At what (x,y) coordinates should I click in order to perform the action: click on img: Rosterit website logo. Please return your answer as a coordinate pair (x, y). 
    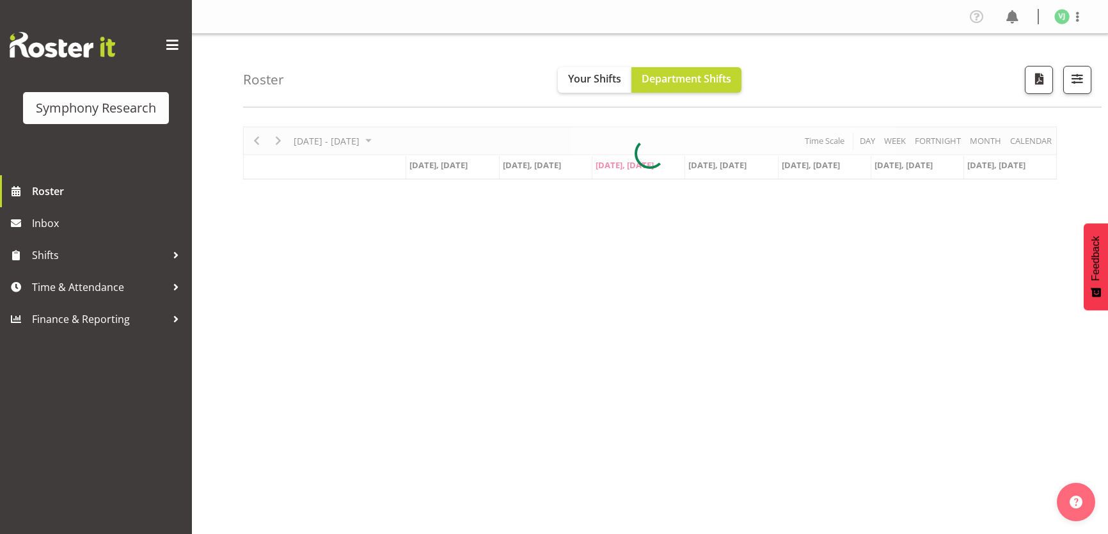
    Looking at the image, I should click on (62, 45).